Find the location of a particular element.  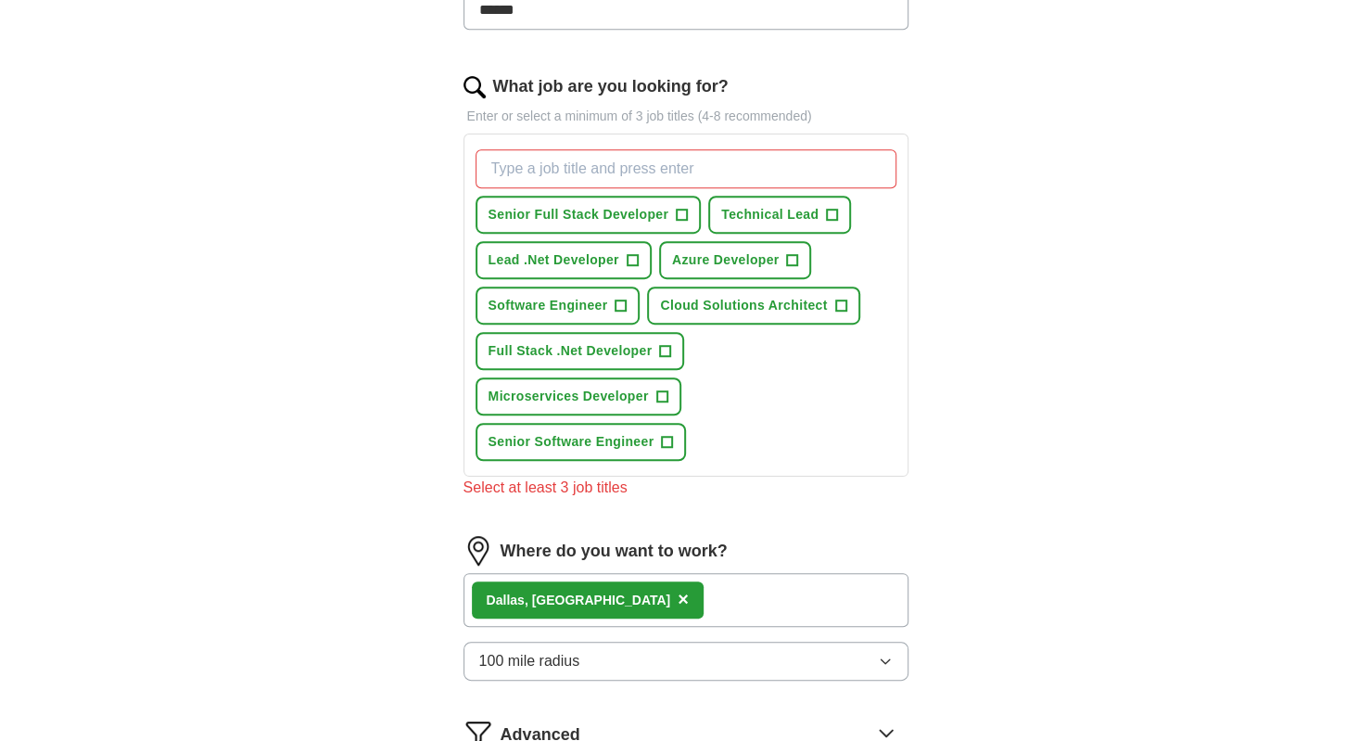

button: Senior Software Engineer is located at coordinates (581, 441).